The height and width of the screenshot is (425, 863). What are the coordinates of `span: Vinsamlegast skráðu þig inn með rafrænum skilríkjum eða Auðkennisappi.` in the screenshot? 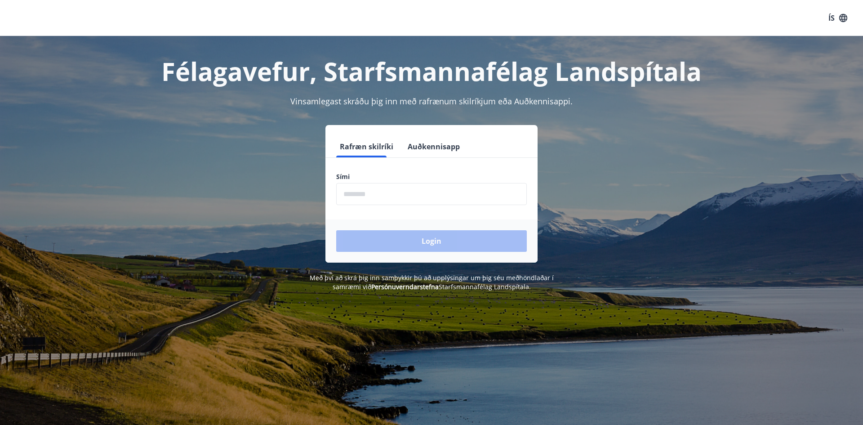 It's located at (431, 101).